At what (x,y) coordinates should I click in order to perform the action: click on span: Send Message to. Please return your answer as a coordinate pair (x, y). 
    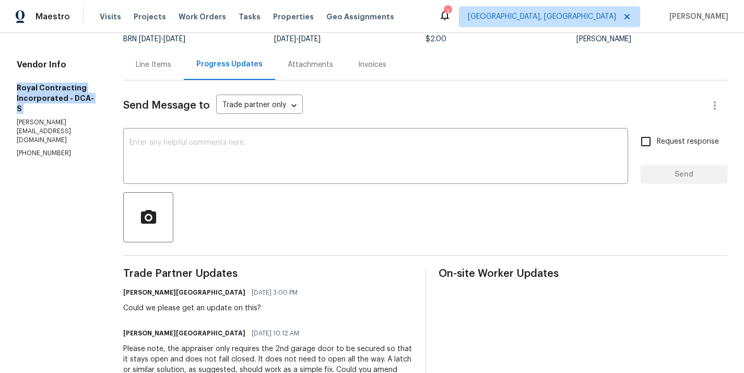
    Looking at the image, I should click on (166, 105).